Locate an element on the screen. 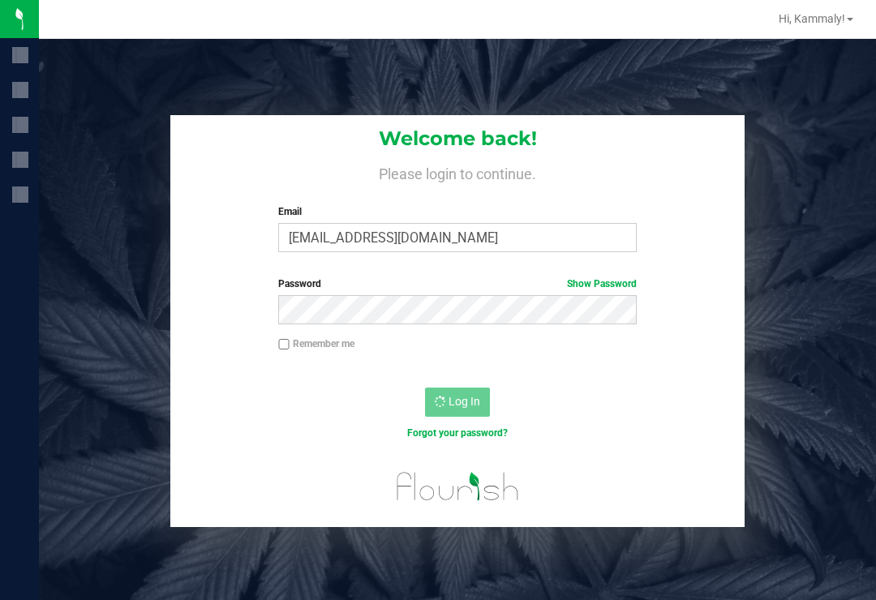 This screenshot has width=876, height=600. h4: Please login to continue. is located at coordinates (457, 172).